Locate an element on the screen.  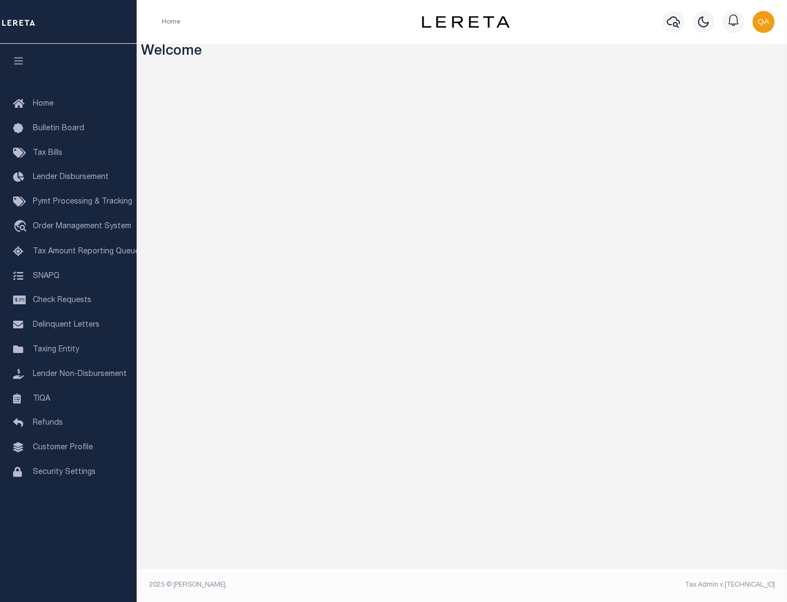
span: Taxing Entity is located at coordinates (56, 349).